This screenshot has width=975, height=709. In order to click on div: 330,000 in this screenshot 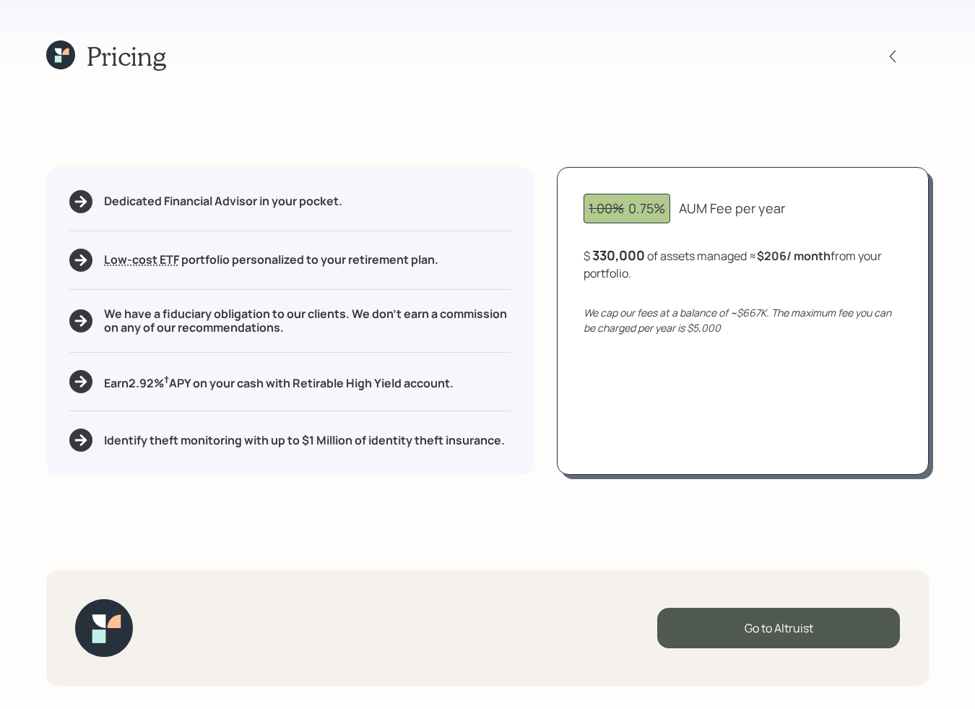, I will do `click(618, 255)`.